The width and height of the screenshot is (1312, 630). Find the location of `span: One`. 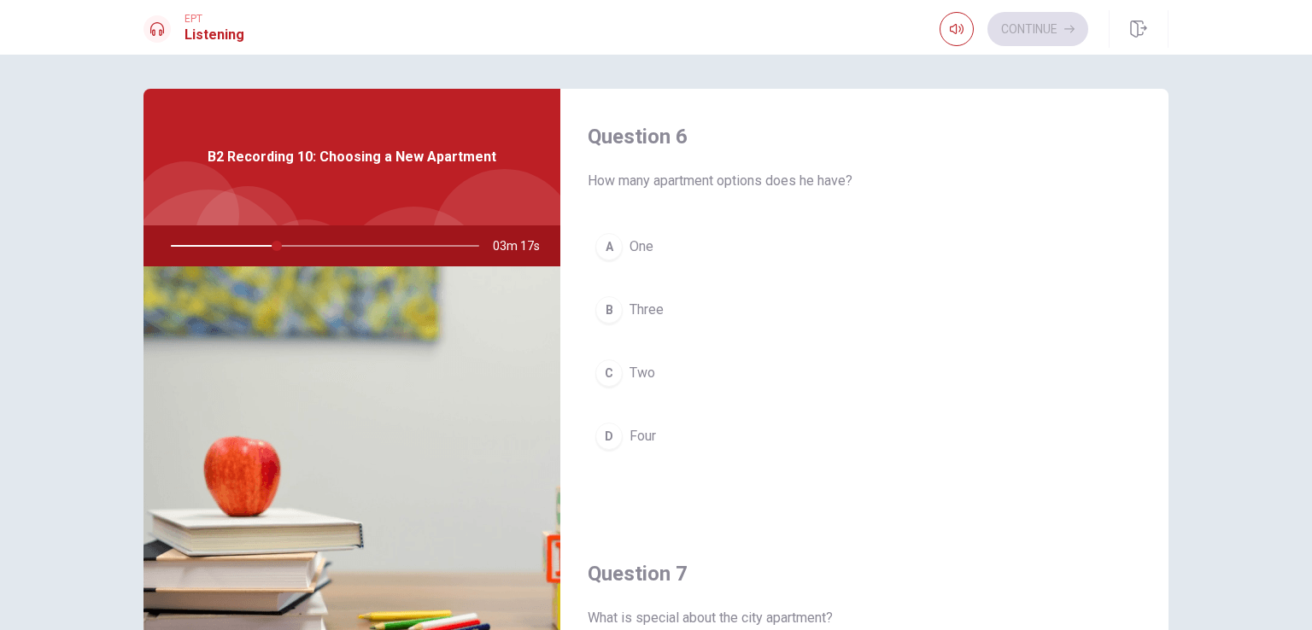

span: One is located at coordinates (642, 247).